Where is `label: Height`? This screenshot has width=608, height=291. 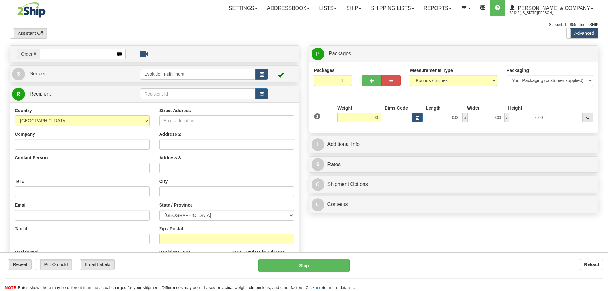 label: Height is located at coordinates (515, 108).